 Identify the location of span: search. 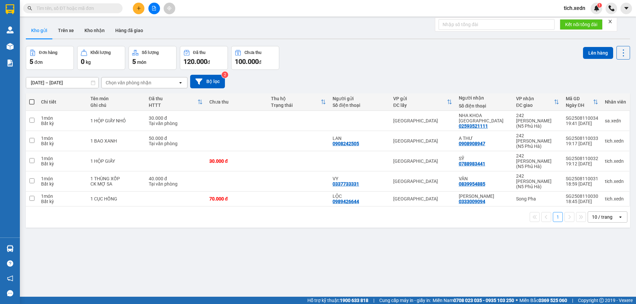
(30, 8).